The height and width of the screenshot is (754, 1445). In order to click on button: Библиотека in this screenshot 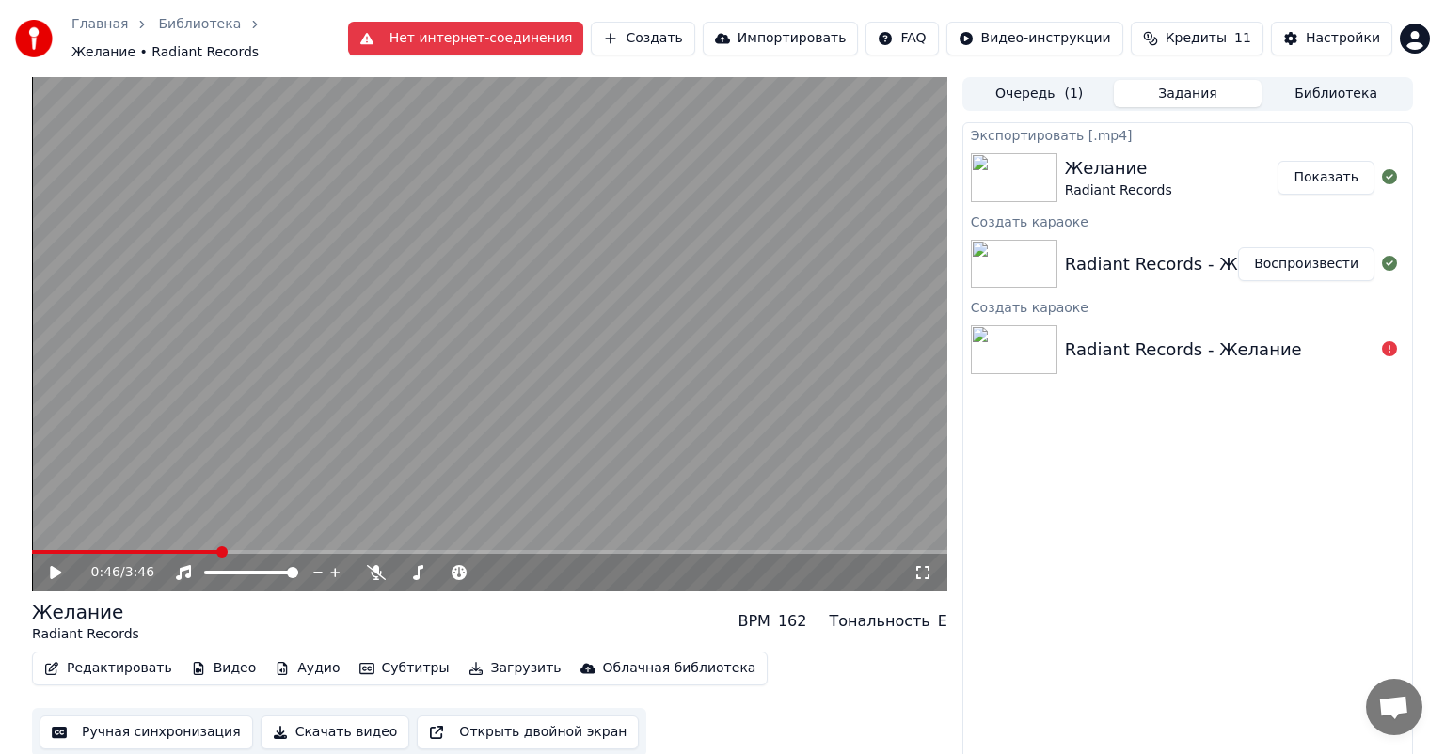, I will do `click(1336, 93)`.